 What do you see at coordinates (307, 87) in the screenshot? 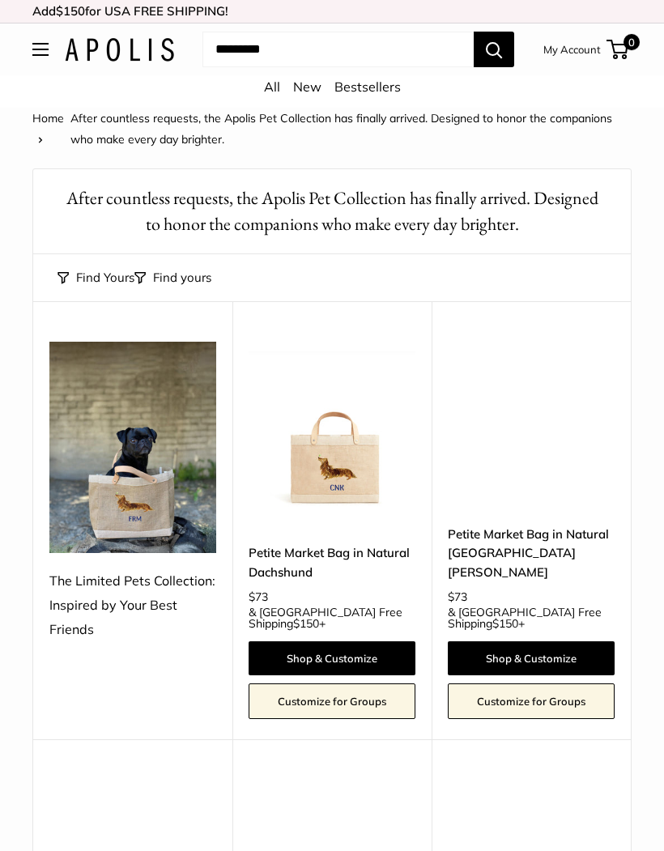
I see `a: New` at bounding box center [307, 87].